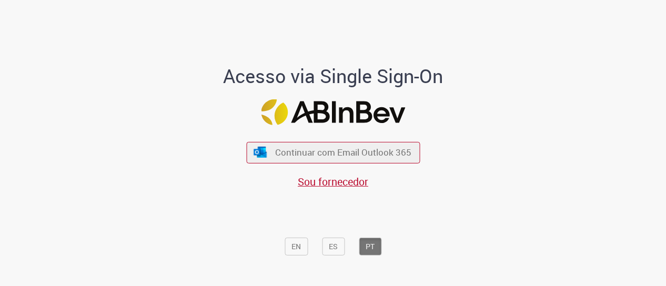 This screenshot has height=286, width=666. What do you see at coordinates (333, 112) in the screenshot?
I see `img: Logo ABInBev` at bounding box center [333, 112].